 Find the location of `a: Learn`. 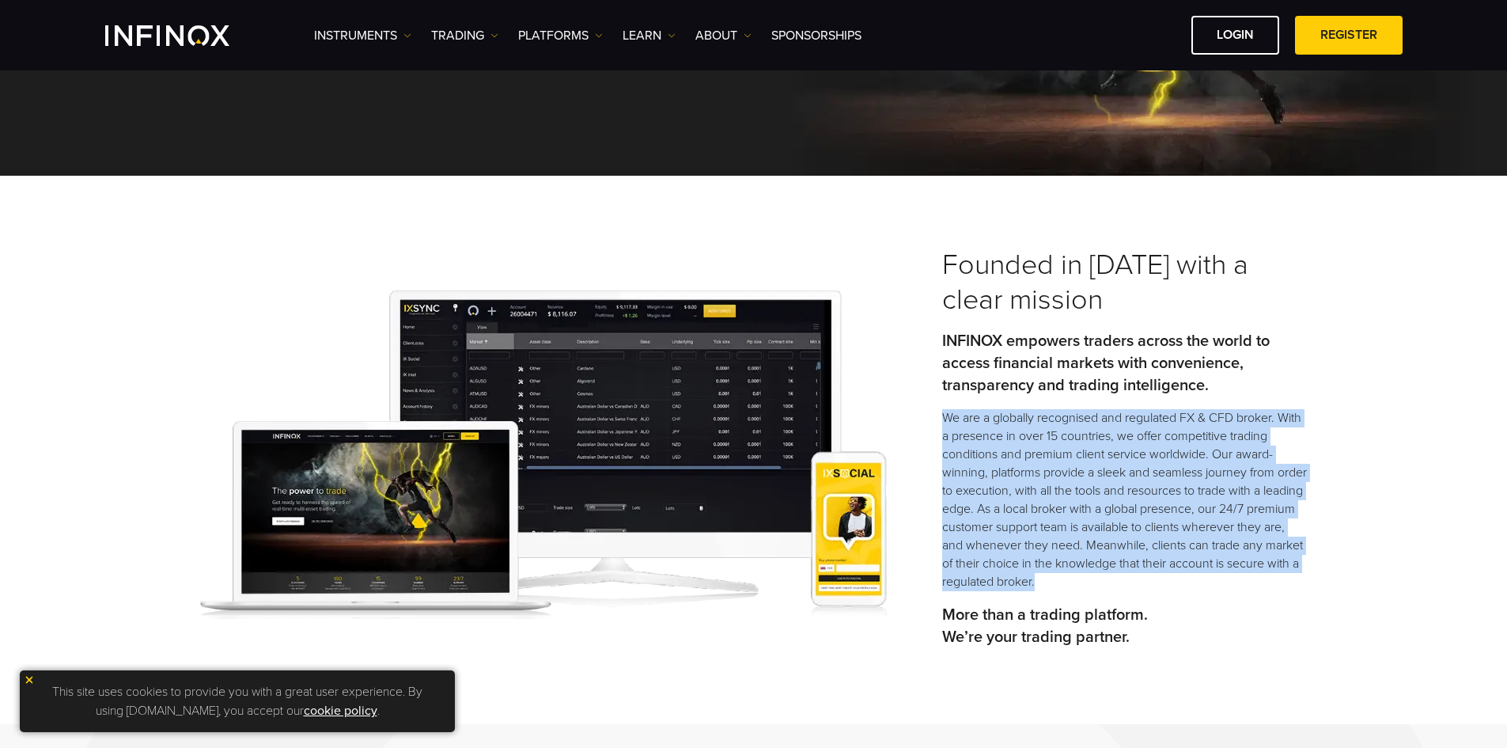

a: Learn is located at coordinates (649, 36).